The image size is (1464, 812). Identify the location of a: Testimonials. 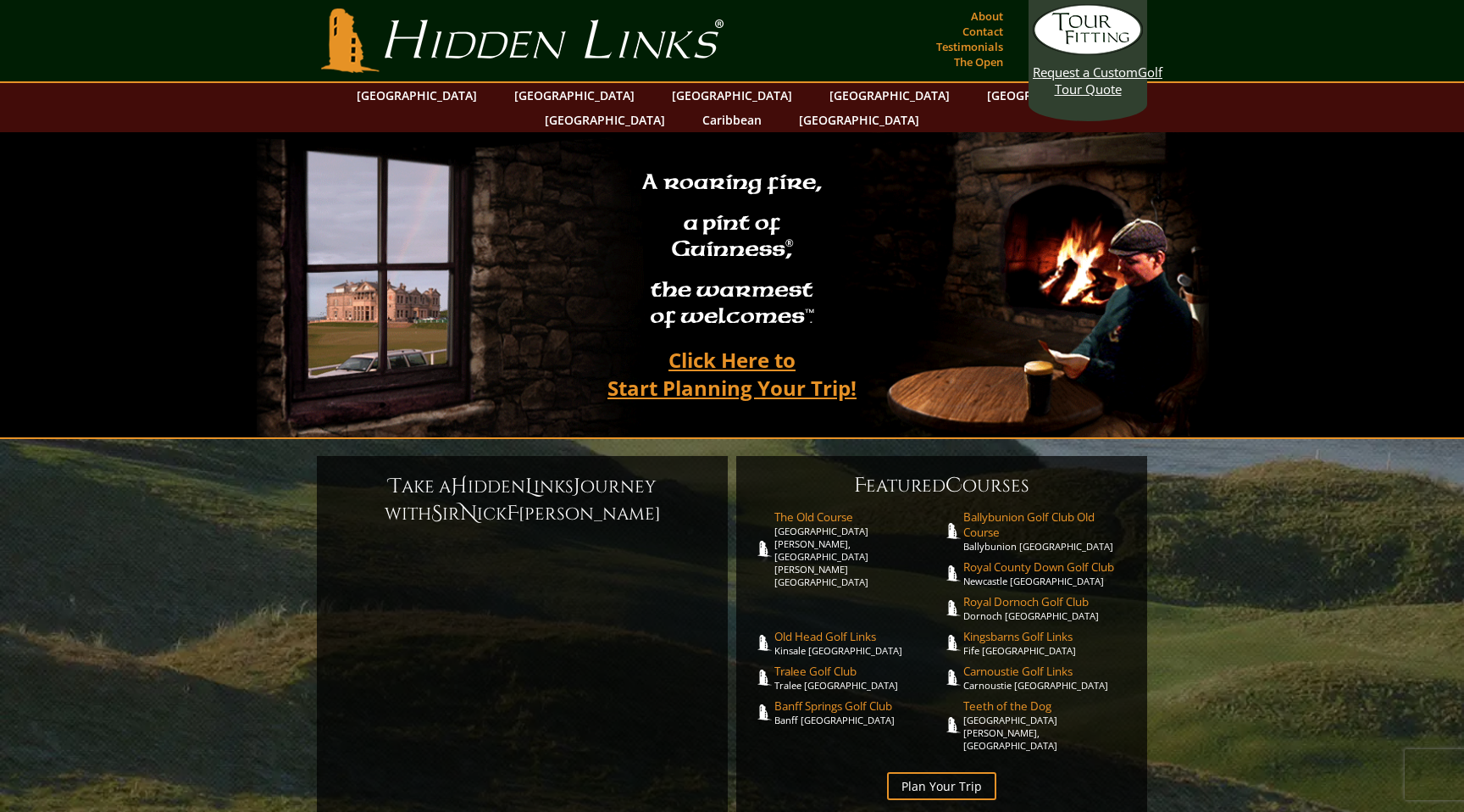
(969, 46).